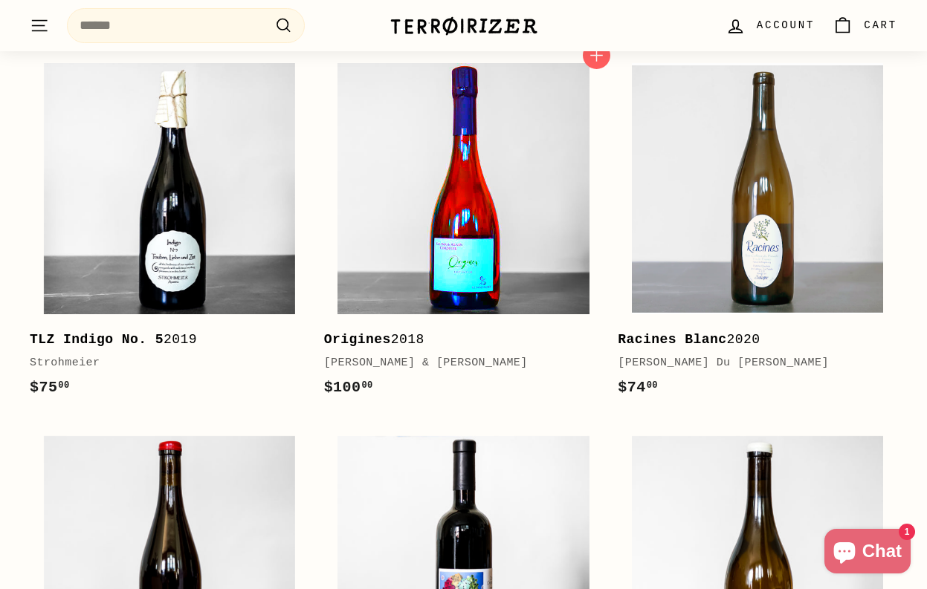  I want to click on span: $100, so click(349, 387).